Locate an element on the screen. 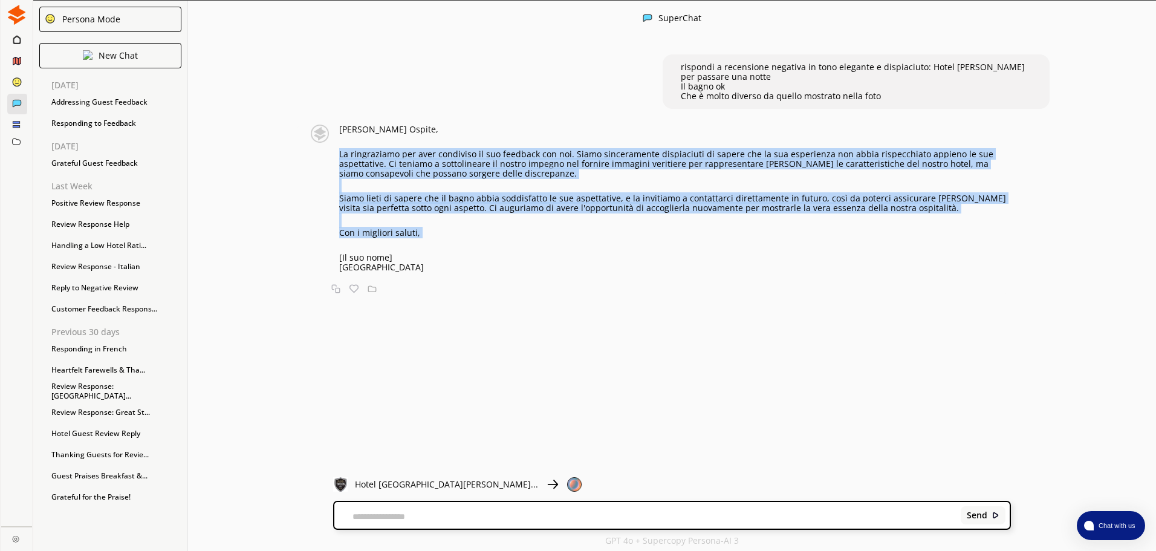 This screenshot has height=551, width=1156. div: Persona Mode is located at coordinates (89, 19).